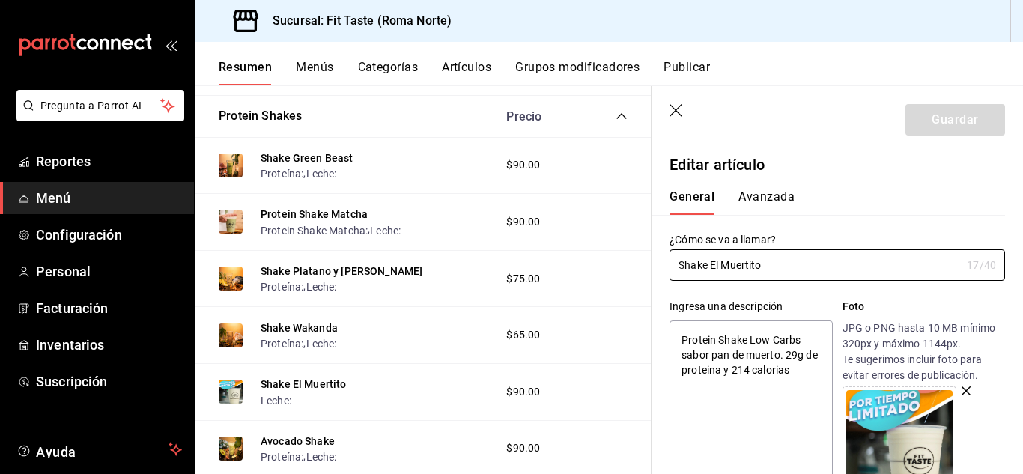 This screenshot has height=474, width=1023. Describe the element at coordinates (307, 158) in the screenshot. I see `button: Shake Green Beast` at that location.